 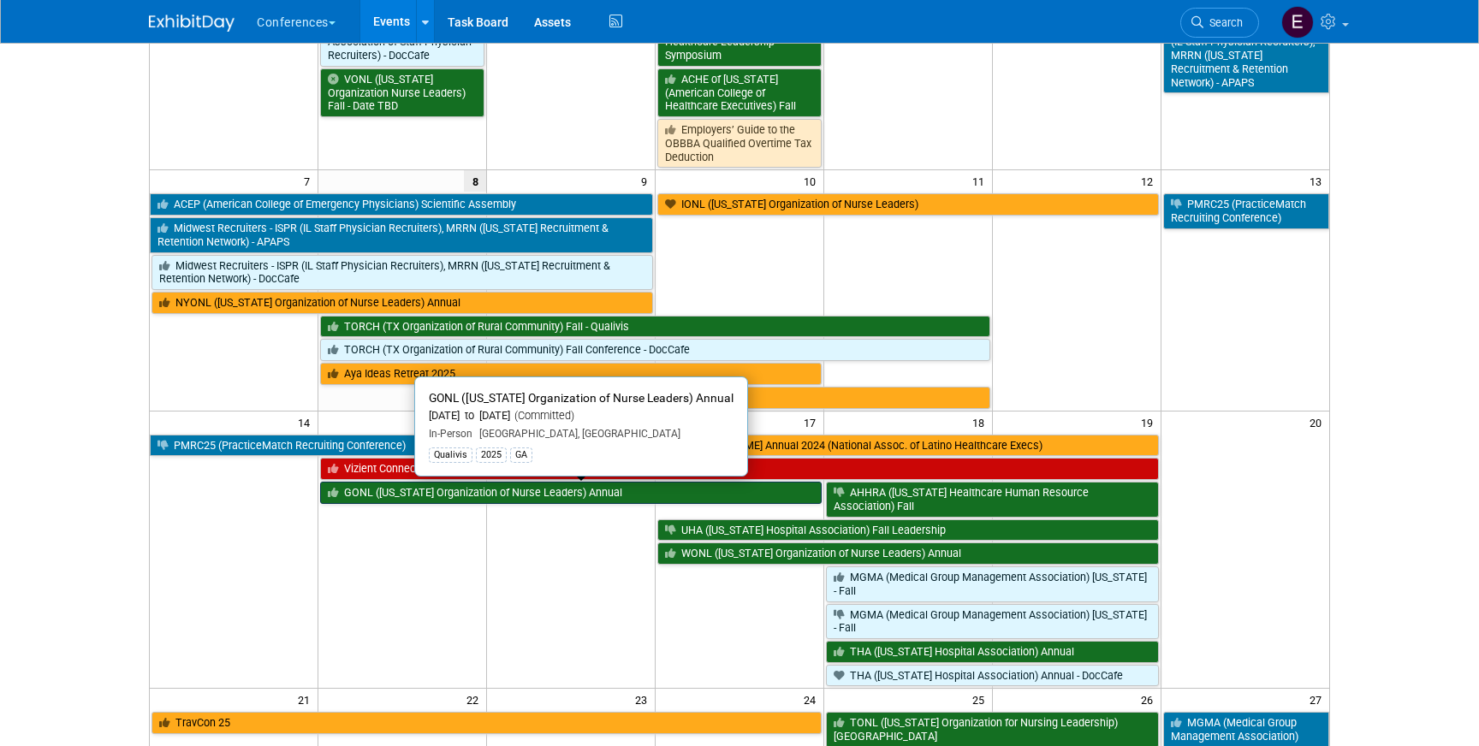 I want to click on div: Qualivis, so click(x=450, y=455).